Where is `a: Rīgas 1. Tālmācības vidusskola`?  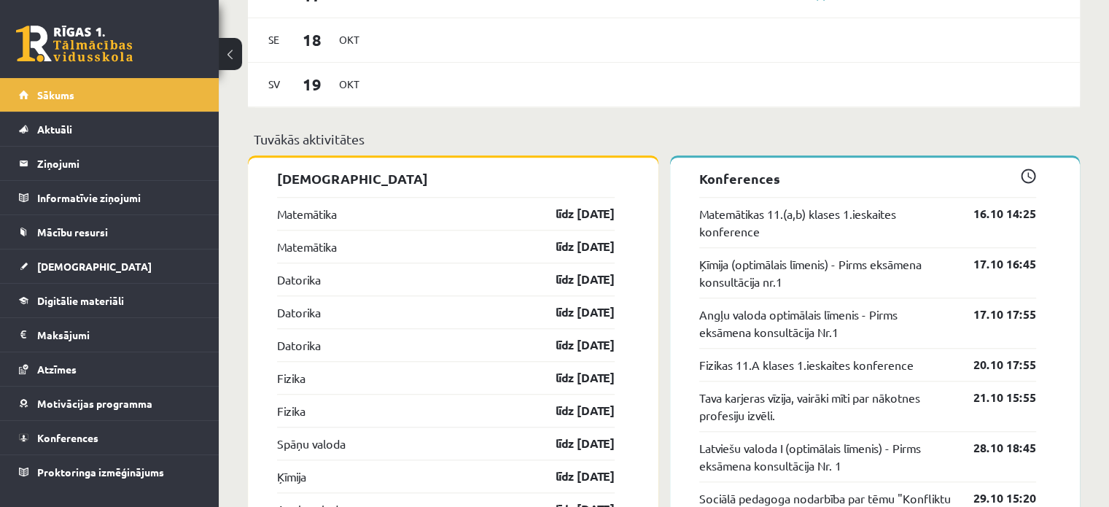
a: Rīgas 1. Tālmācības vidusskola is located at coordinates (74, 44).